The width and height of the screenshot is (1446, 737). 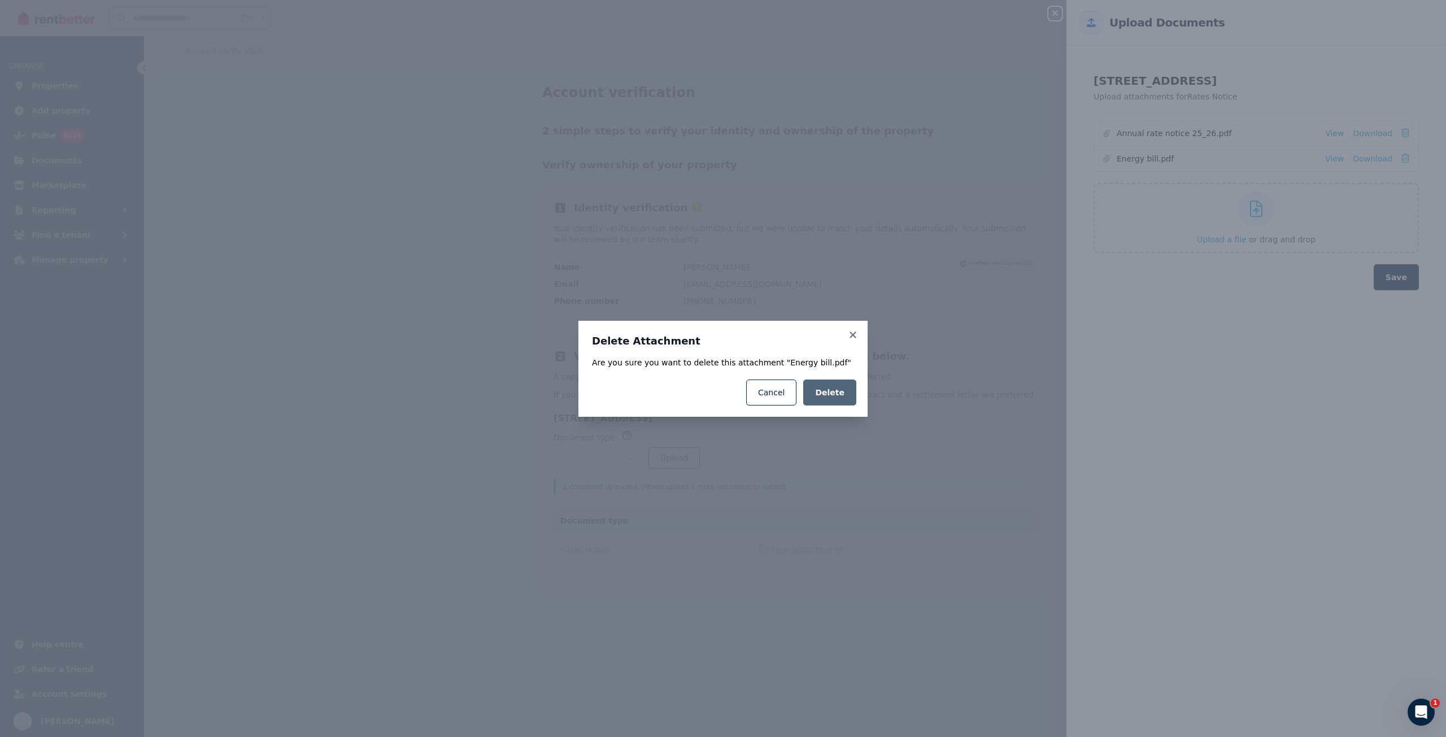 What do you see at coordinates (723, 341) in the screenshot?
I see `h3: Delete Attachment` at bounding box center [723, 341].